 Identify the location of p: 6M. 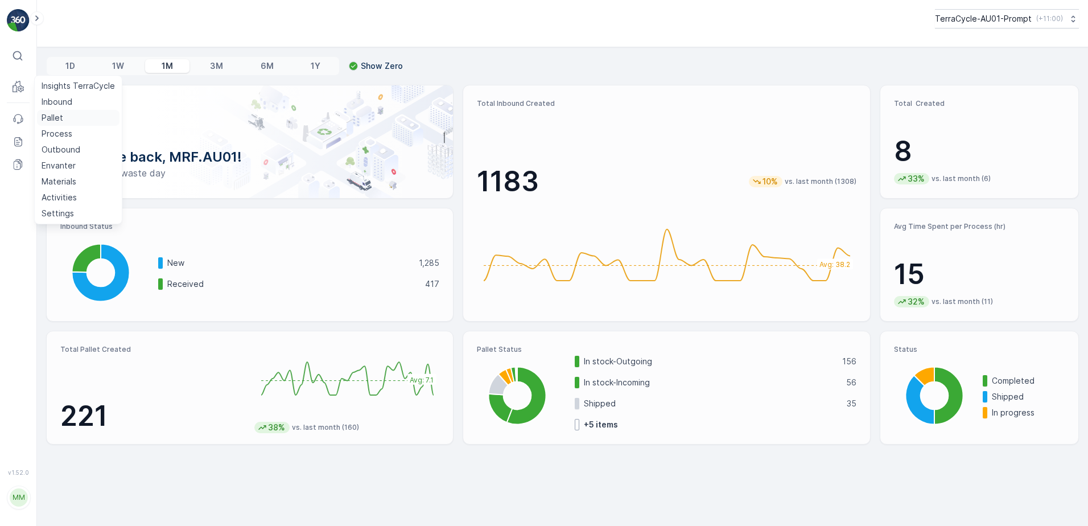
(267, 66).